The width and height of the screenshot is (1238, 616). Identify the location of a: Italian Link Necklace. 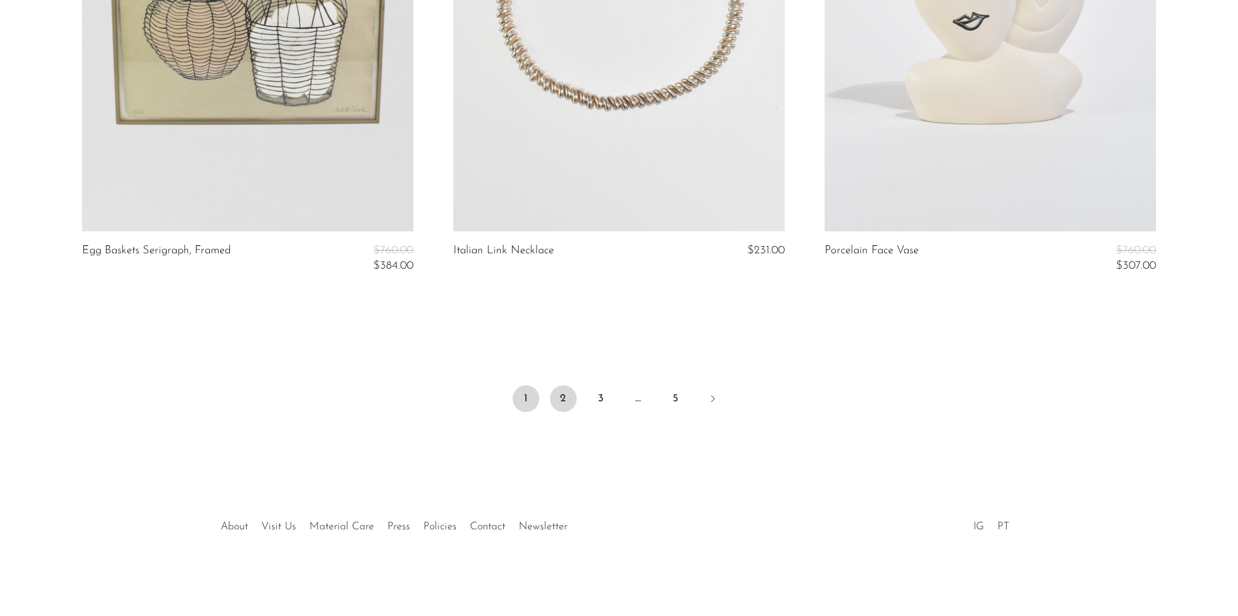
(503, 251).